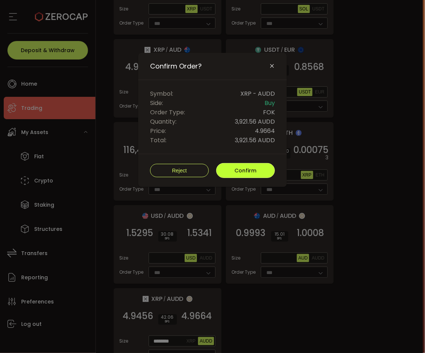 The height and width of the screenshot is (353, 425). Describe the element at coordinates (265, 131) in the screenshot. I see `span: 4.9664` at that location.